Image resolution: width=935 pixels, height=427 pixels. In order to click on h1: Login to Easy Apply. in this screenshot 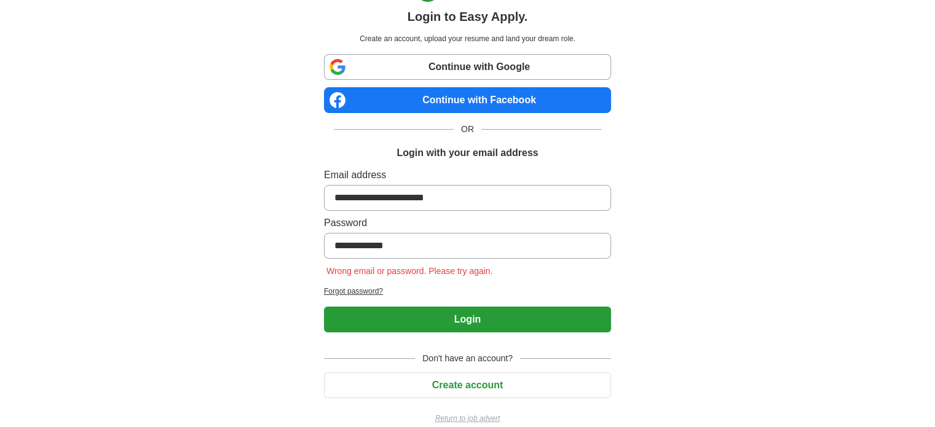, I will do `click(468, 17)`.